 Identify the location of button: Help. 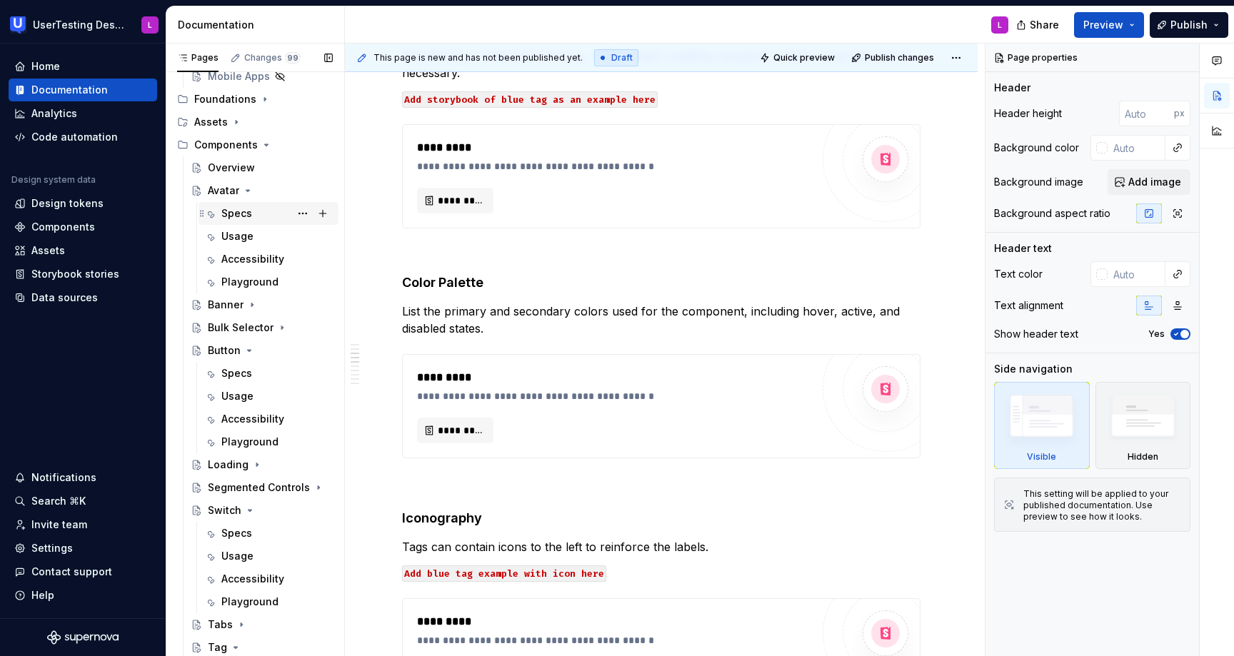
(83, 595).